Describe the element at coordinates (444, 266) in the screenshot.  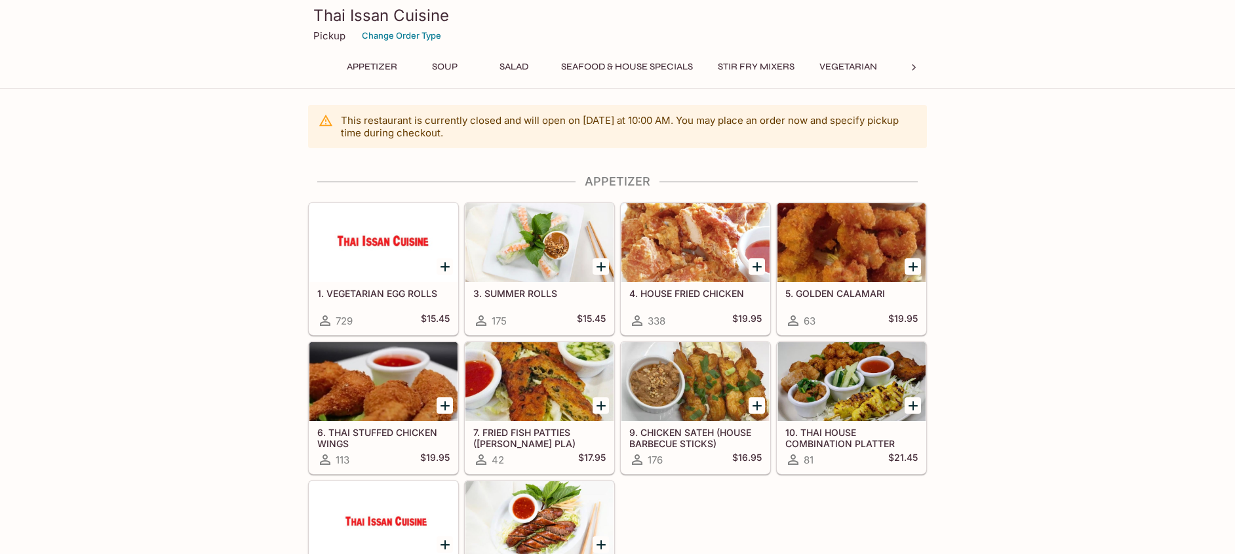
I see `button: Add 1. VEGETARIAN EGG ROLLS` at that location.